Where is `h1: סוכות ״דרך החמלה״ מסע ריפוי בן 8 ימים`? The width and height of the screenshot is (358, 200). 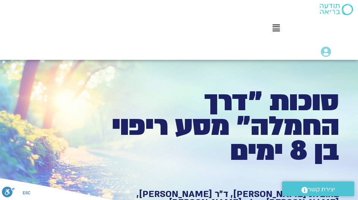 h1: סוכות ״דרך החמלה״ מסע ריפוי בן 8 ימים is located at coordinates (223, 127).